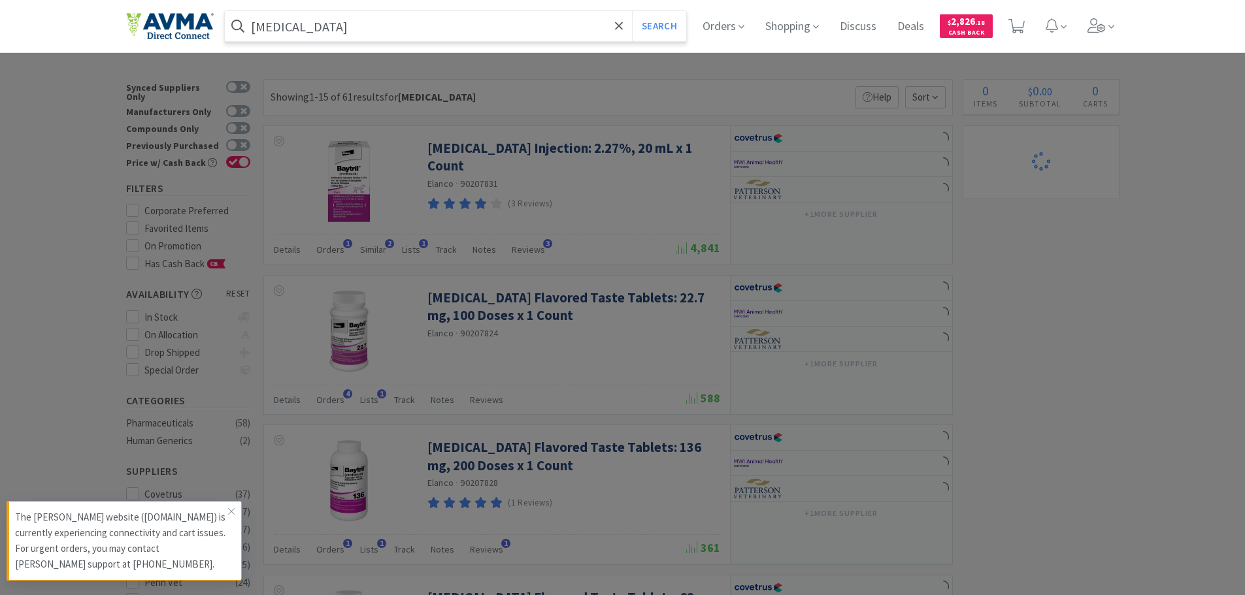 The width and height of the screenshot is (1245, 595). Describe the element at coordinates (858, 27) in the screenshot. I see `a: Discuss` at that location.